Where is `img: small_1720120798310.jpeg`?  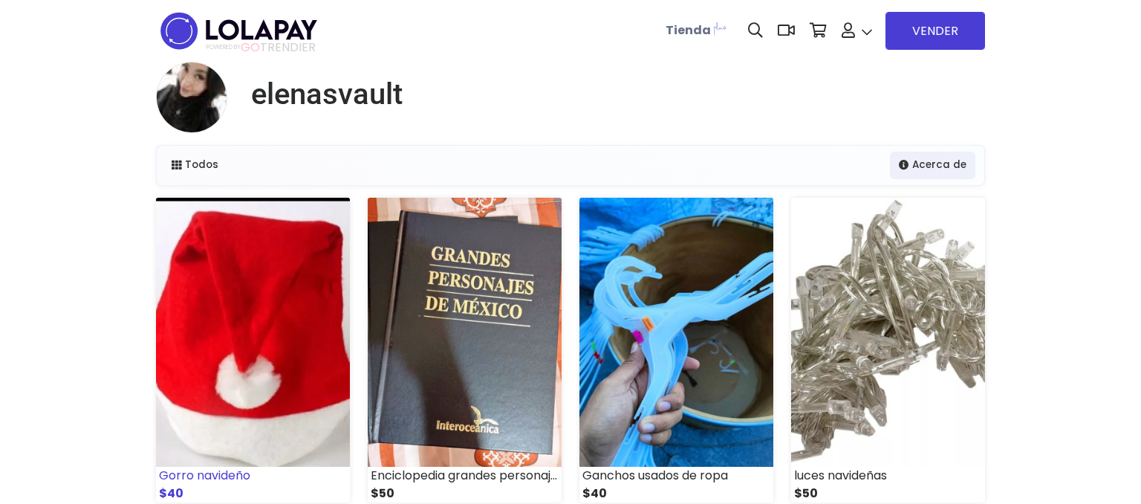
img: small_1720120798310.jpeg is located at coordinates (888, 332).